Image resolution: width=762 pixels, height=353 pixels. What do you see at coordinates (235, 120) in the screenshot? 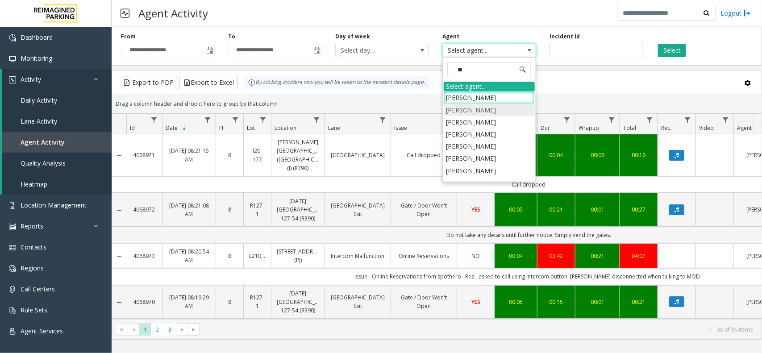
I see `a: H Filter Menu` at bounding box center [235, 120].